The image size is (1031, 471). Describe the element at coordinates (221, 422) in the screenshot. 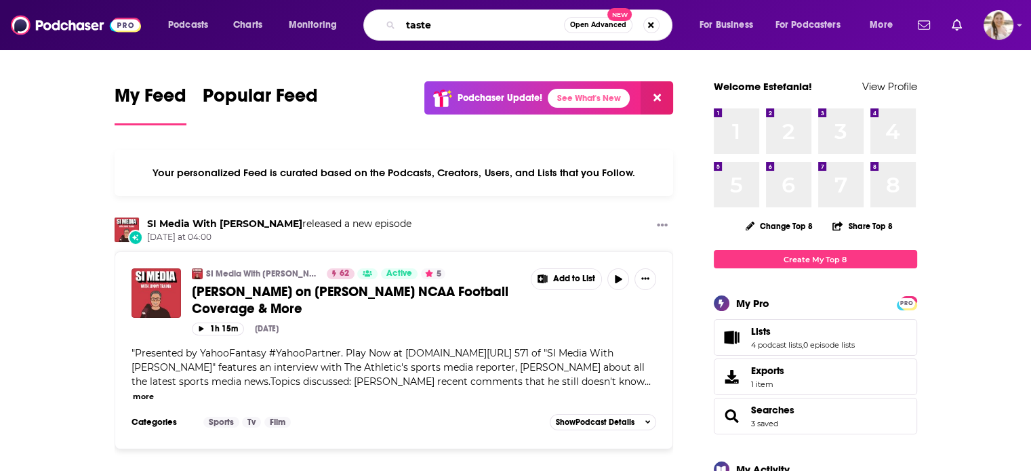

I see `a: Sports` at that location.